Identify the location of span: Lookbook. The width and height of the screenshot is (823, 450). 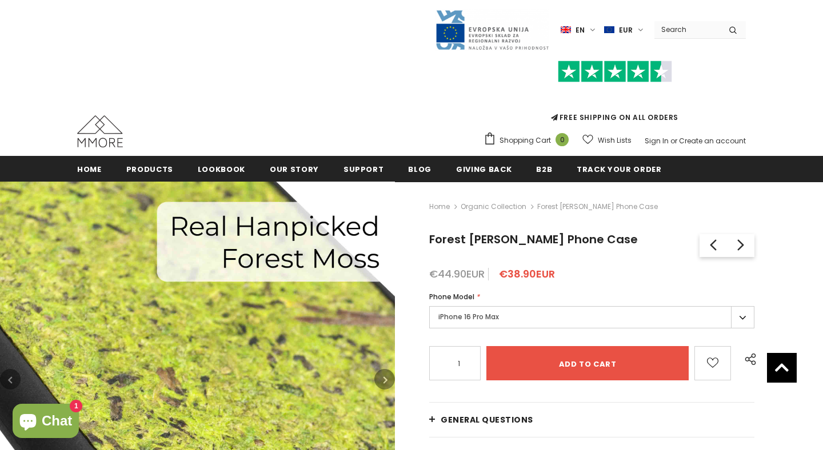
(221, 169).